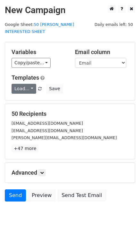 The width and height of the screenshot is (140, 229). Describe the element at coordinates (114, 24) in the screenshot. I see `a: Daily emails left: 50` at that location.